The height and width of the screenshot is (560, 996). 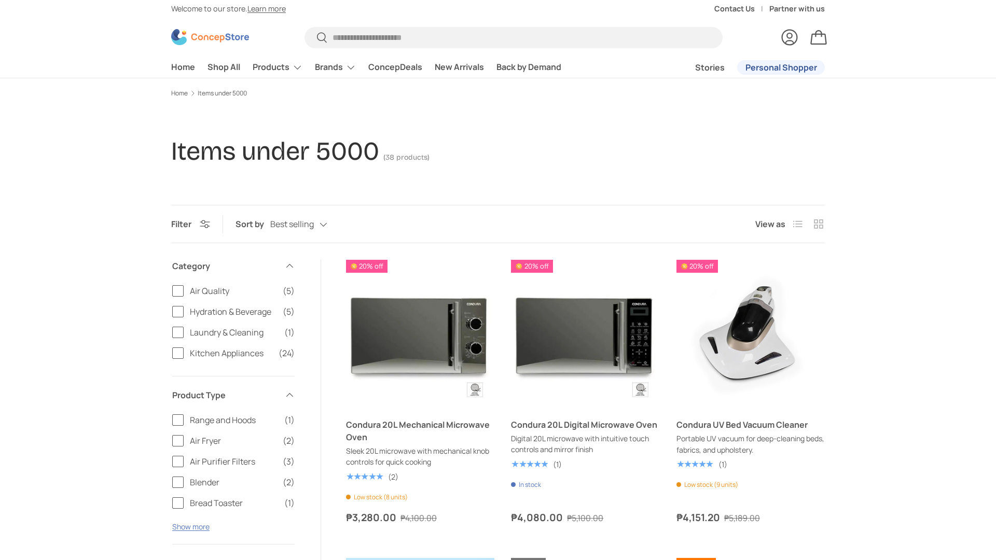 What do you see at coordinates (278, 67) in the screenshot?
I see `a: Products` at bounding box center [278, 67].